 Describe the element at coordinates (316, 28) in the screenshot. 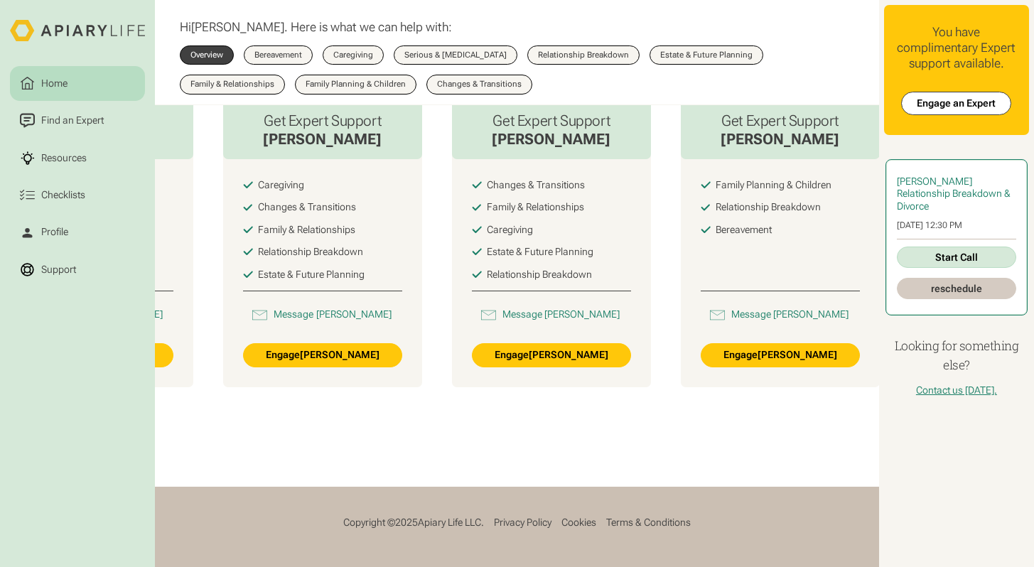

I see `p: Hi . Here is what we can help with:` at that location.